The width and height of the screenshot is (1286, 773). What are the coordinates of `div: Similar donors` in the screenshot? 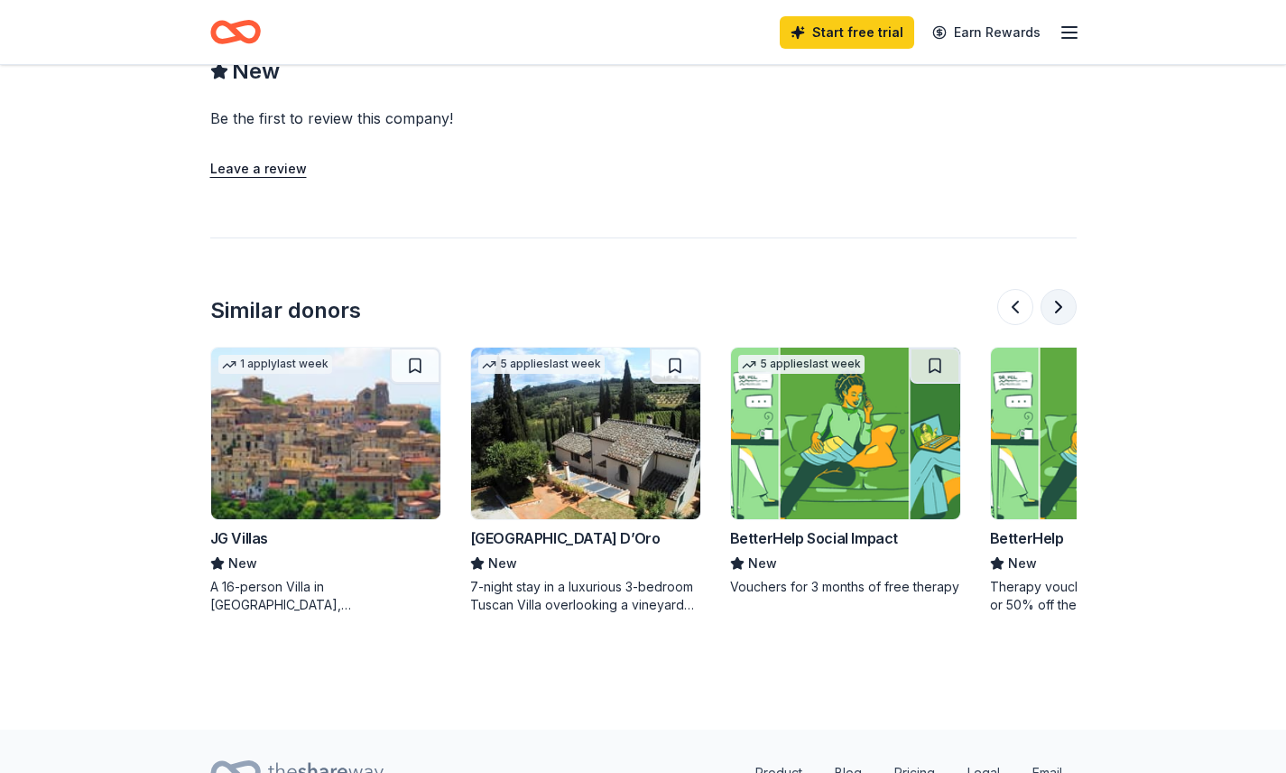 It's located at (285, 311).